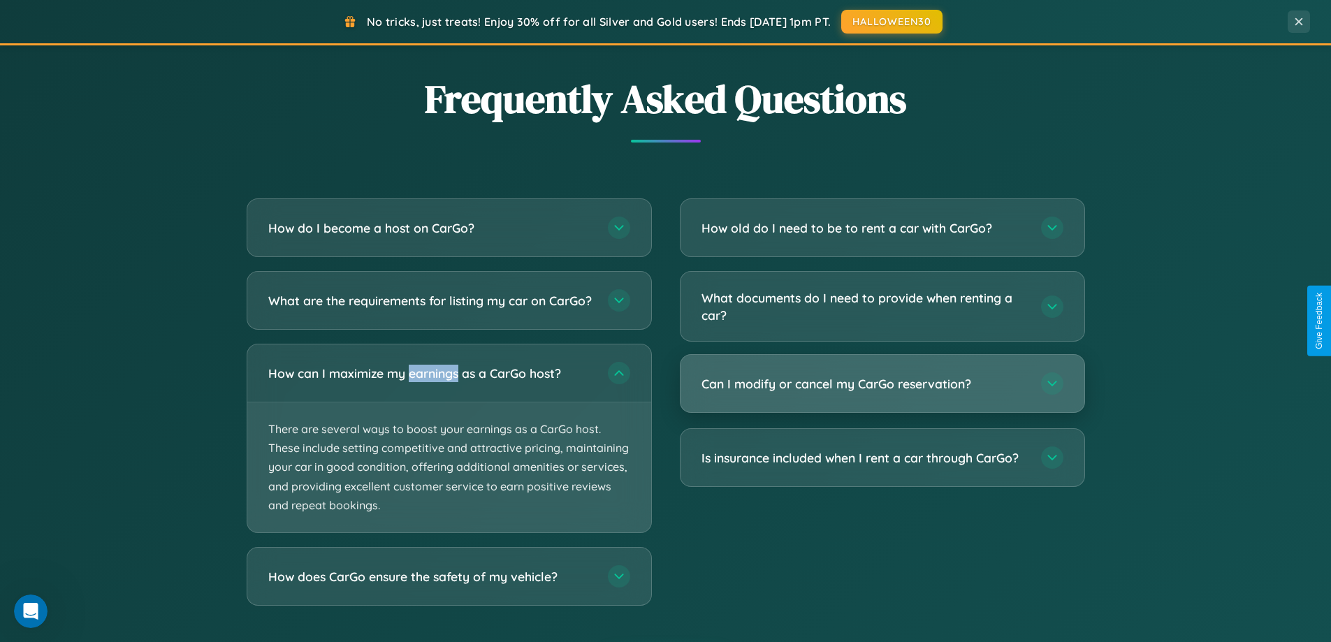  Describe the element at coordinates (864, 306) in the screenshot. I see `h3: What documents do I need to provide when renting a car?` at that location.